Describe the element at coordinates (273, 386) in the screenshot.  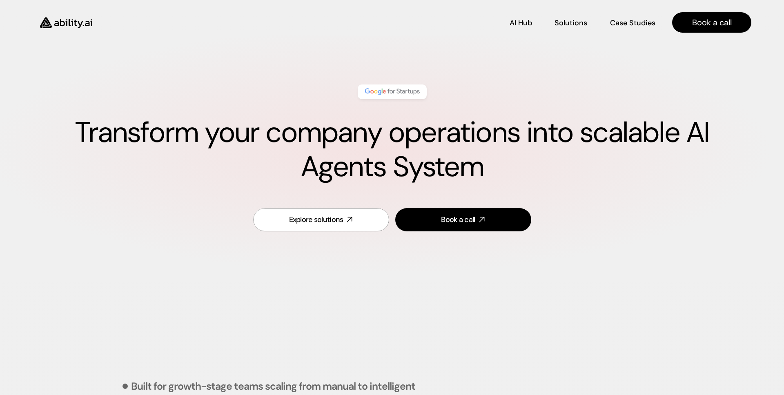
I see `p: Built for growth-stage teams scaling from manual to intelligent` at that location.